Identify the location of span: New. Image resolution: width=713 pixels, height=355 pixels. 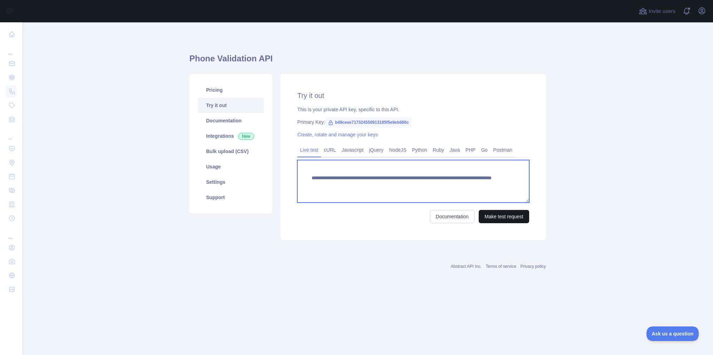
(246, 136).